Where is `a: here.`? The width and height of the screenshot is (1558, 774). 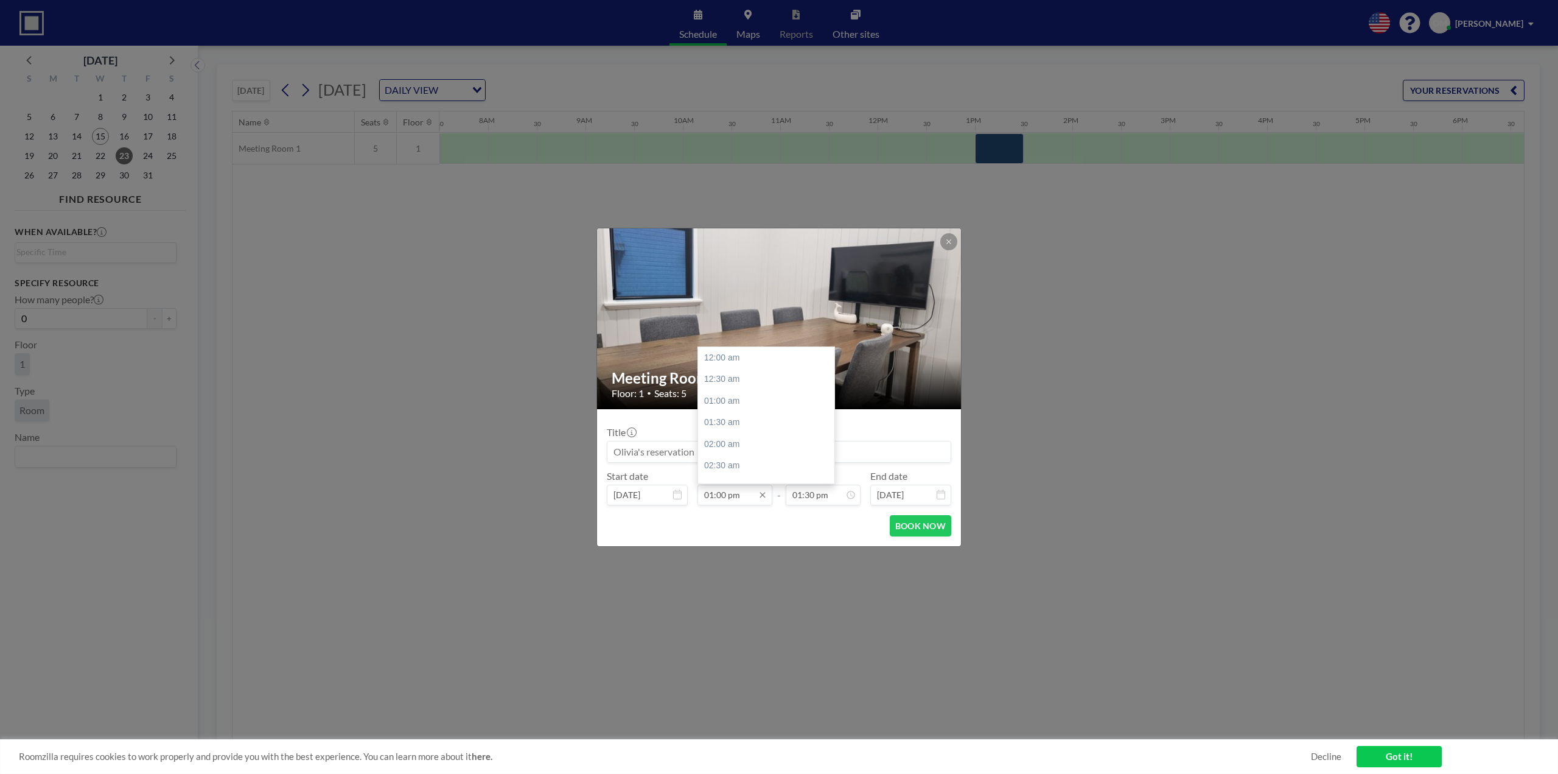 a: here. is located at coordinates (482, 756).